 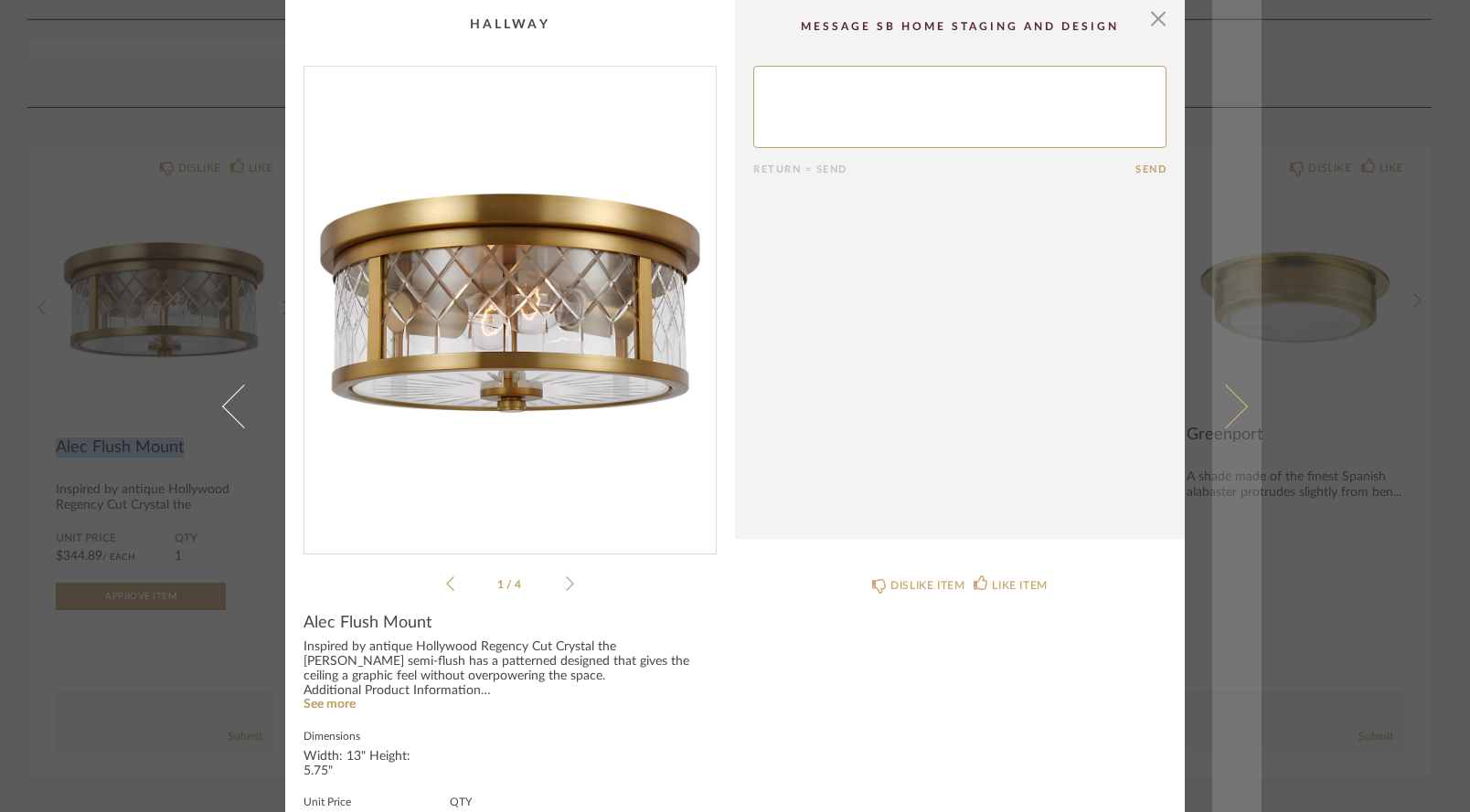 I want to click on div: LIKE ITEM, so click(x=1019, y=586).